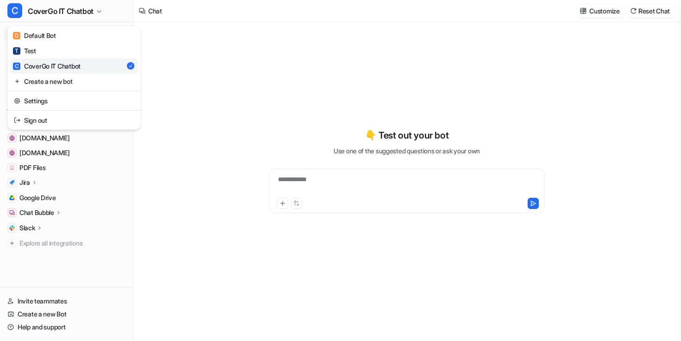  Describe the element at coordinates (61, 11) in the screenshot. I see `span: CoverGo IT Chatbot` at that location.